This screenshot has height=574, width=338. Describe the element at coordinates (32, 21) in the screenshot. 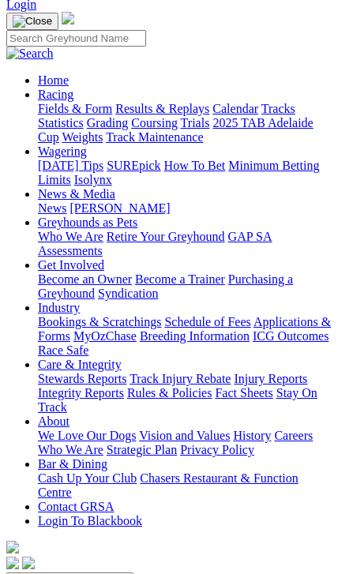

I see `img: Close` at that location.